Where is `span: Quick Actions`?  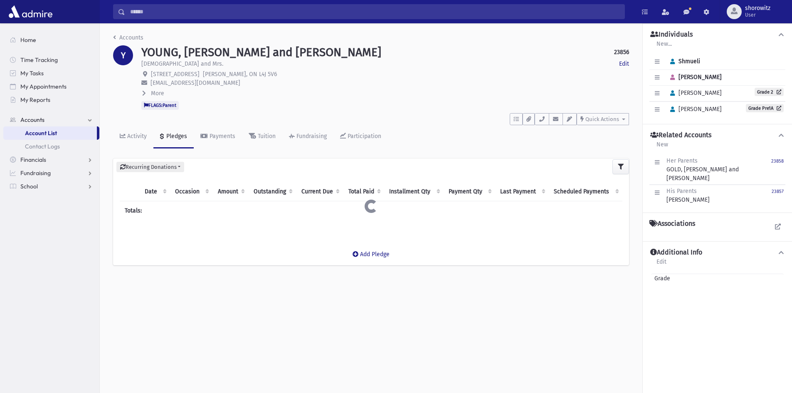 span: Quick Actions is located at coordinates (602, 119).